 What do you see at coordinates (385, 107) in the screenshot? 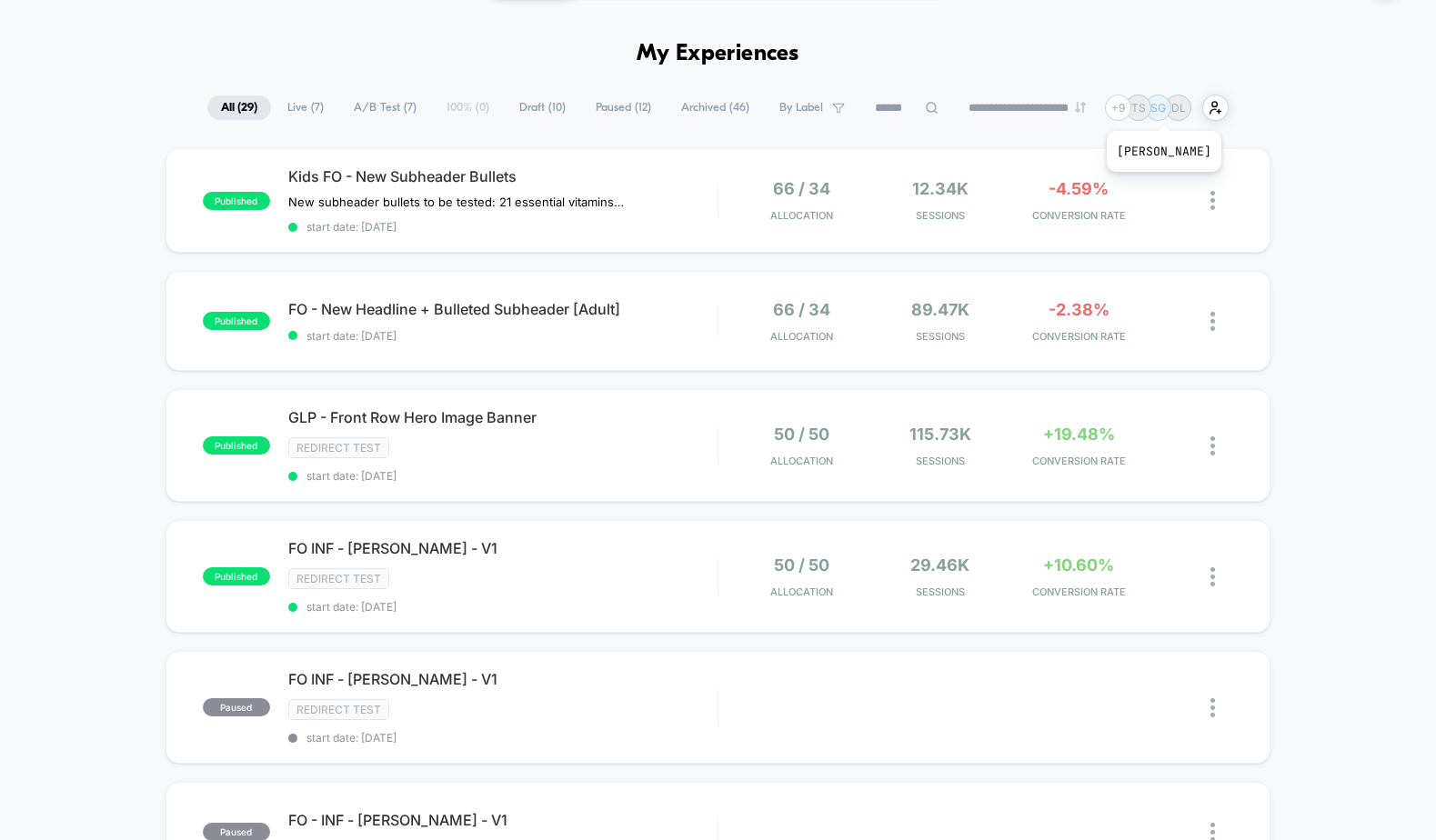
I see `span: A/B Test ( 7 )` at bounding box center [385, 107].